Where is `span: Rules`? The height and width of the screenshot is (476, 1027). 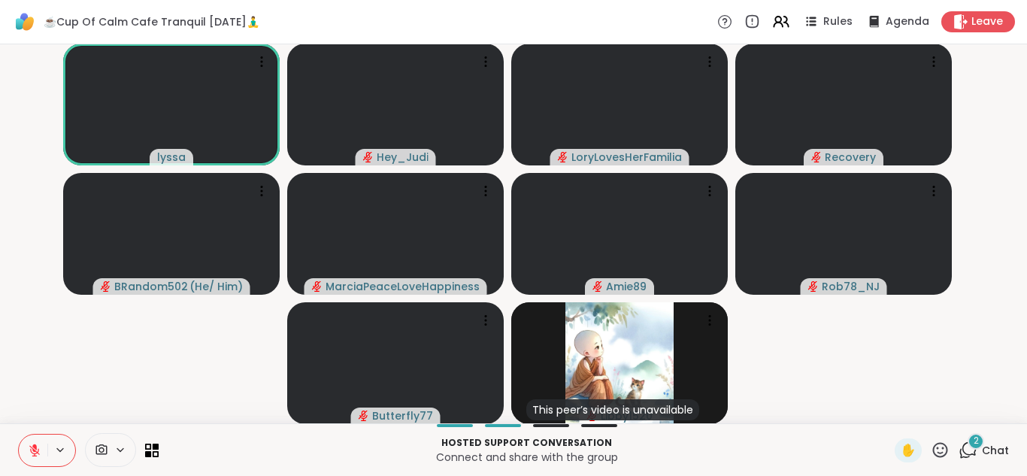 span: Rules is located at coordinates (838, 22).